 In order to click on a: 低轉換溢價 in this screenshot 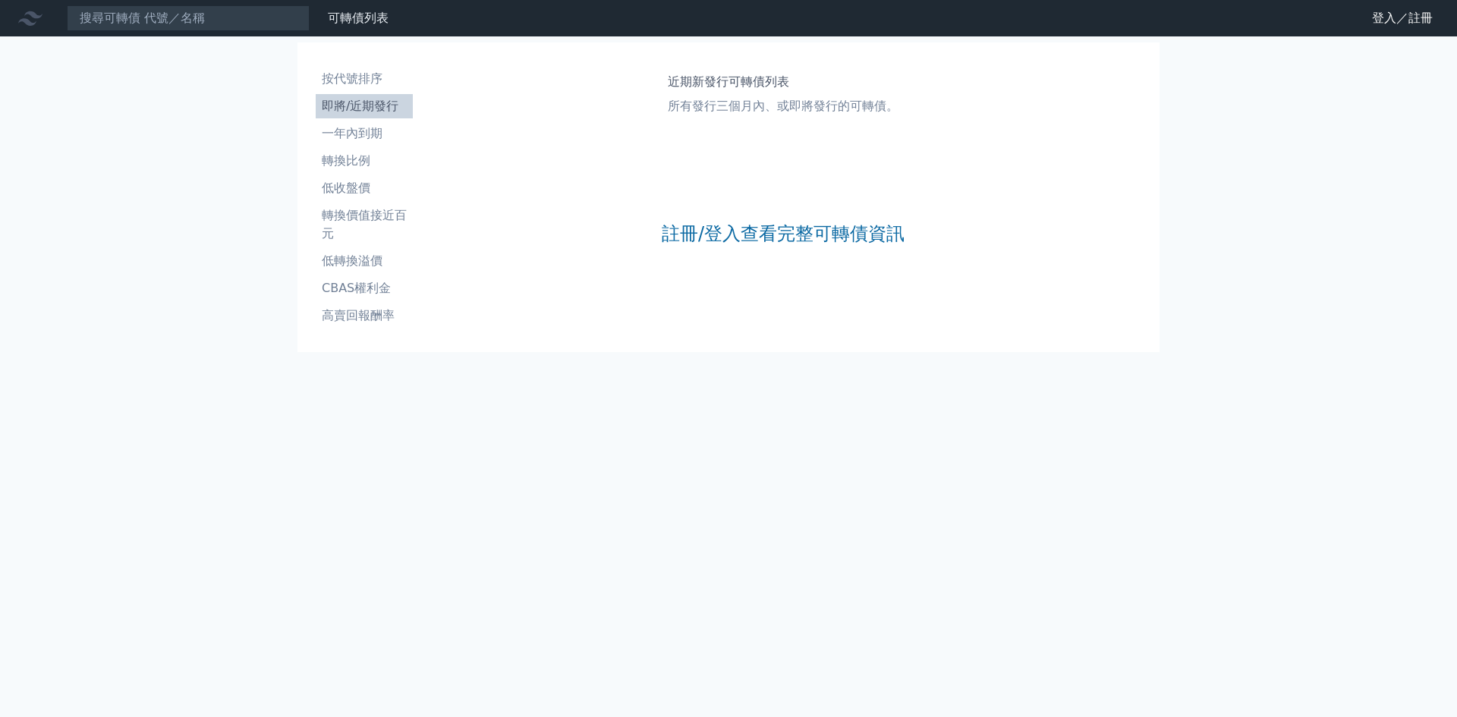, I will do `click(364, 261)`.